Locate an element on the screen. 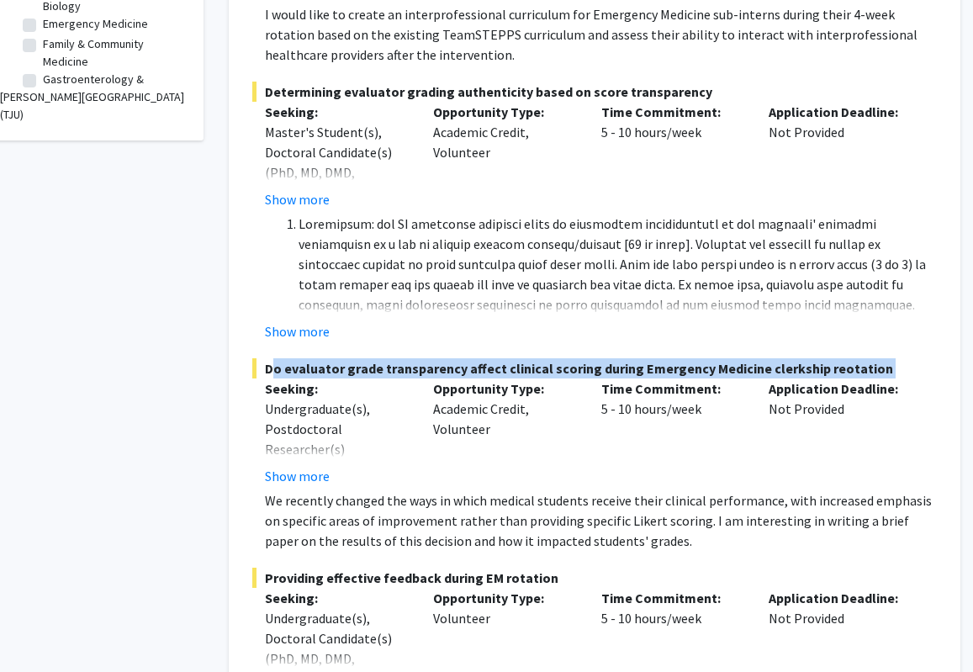 The image size is (973, 672). p: I would like to create an interprofessional curriculum for Emergency Medicine sub-interns during ... is located at coordinates (601, 34).